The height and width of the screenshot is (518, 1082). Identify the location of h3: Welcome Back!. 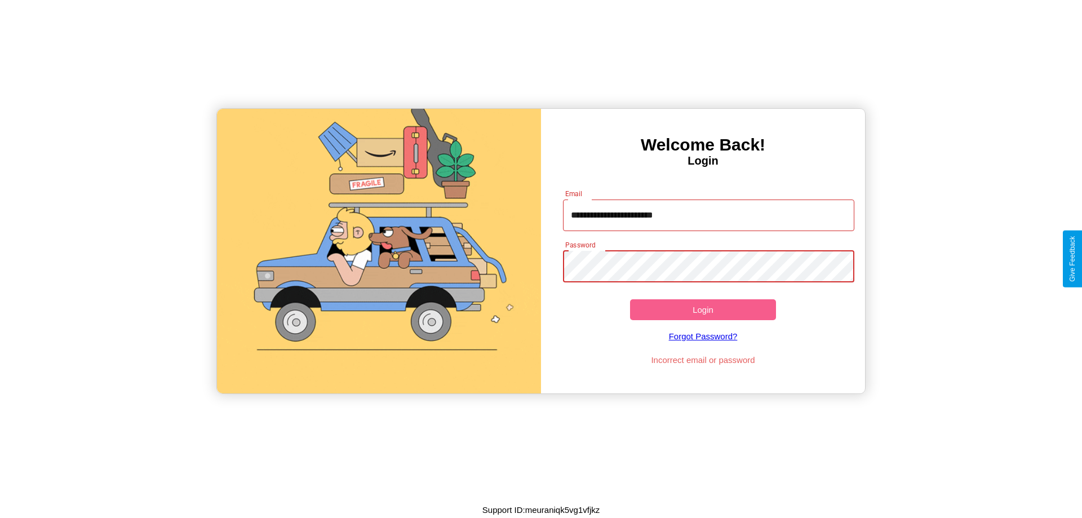
(703, 145).